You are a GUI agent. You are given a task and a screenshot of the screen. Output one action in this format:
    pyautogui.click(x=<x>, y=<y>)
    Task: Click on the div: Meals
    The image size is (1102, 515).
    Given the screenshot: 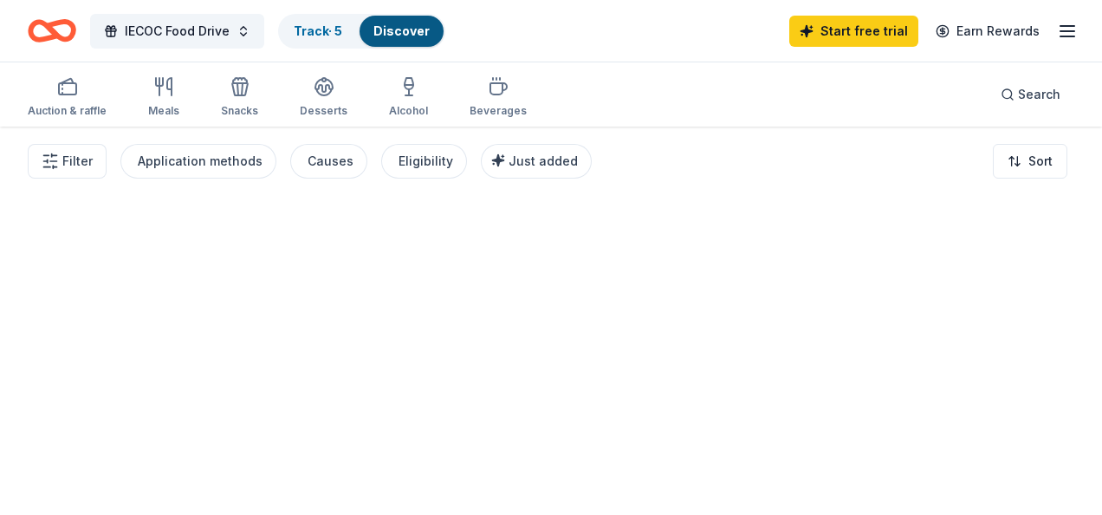 What is the action you would take?
    pyautogui.click(x=164, y=111)
    